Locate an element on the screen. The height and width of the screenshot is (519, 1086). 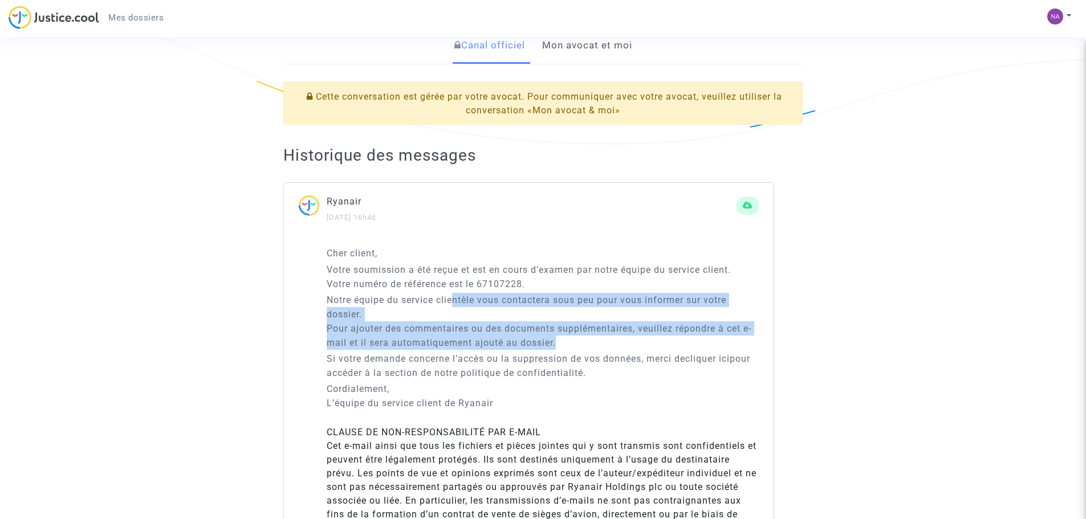
span: Mes dossiers is located at coordinates (136, 18).